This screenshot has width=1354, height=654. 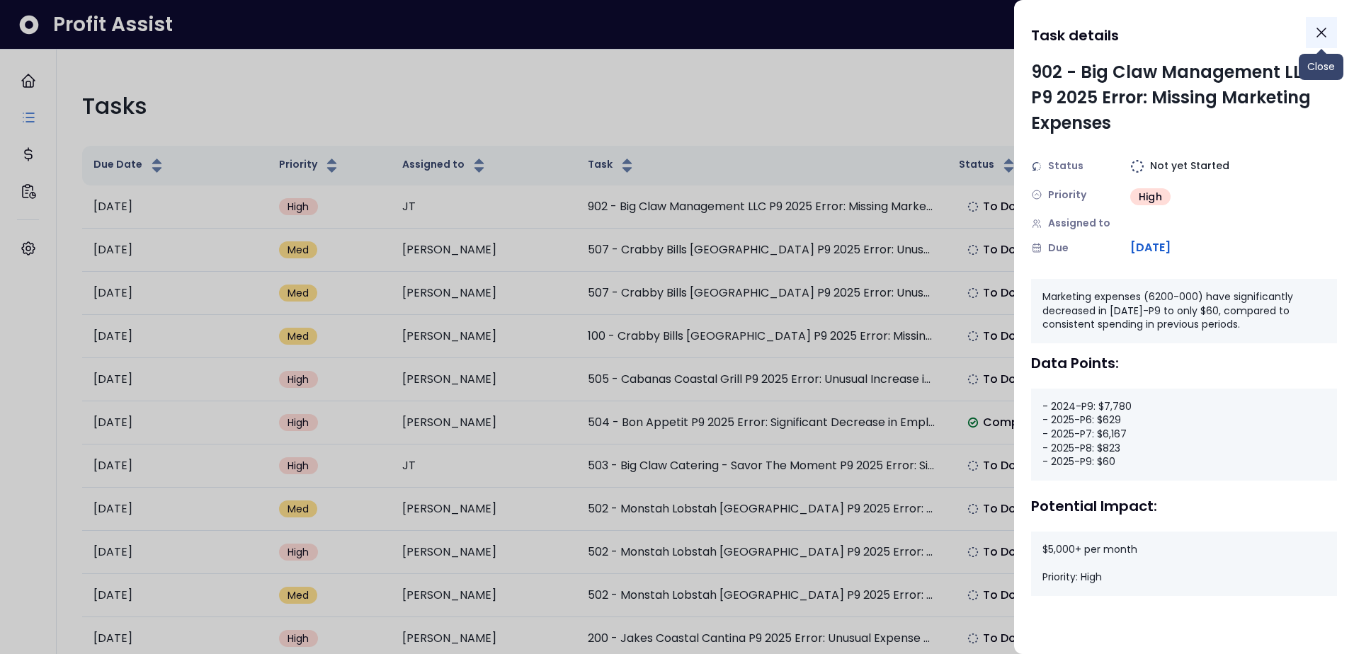 What do you see at coordinates (1184, 435) in the screenshot?
I see `div: - 2024-P9: $7,780 - 2025-P6: $629 - 2025-P7: $6,167 - 2025-P8: $823 - 2025-P9: $60` at bounding box center [1184, 435].